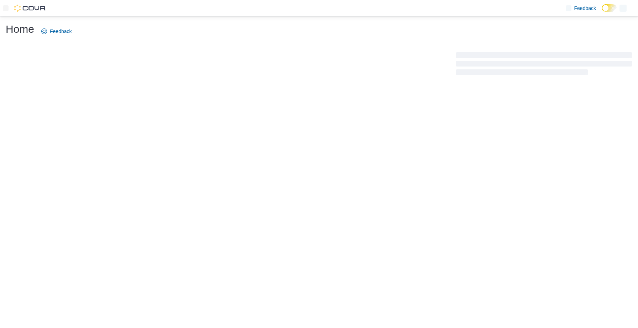 The height and width of the screenshot is (328, 638). Describe the element at coordinates (20, 29) in the screenshot. I see `h1: Home` at that location.